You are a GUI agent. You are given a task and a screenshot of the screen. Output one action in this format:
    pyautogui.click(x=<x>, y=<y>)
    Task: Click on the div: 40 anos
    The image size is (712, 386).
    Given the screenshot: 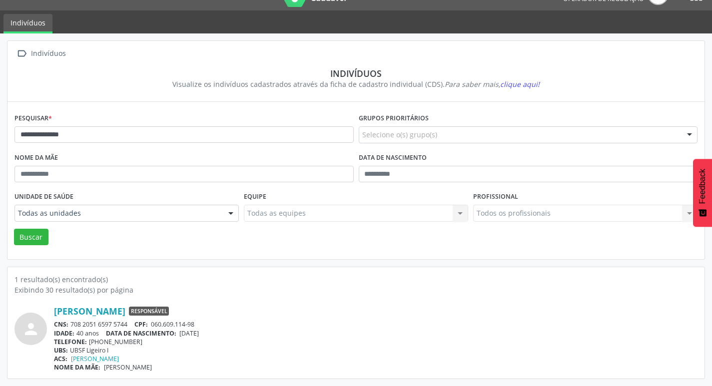 What is the action you would take?
    pyautogui.click(x=376, y=333)
    